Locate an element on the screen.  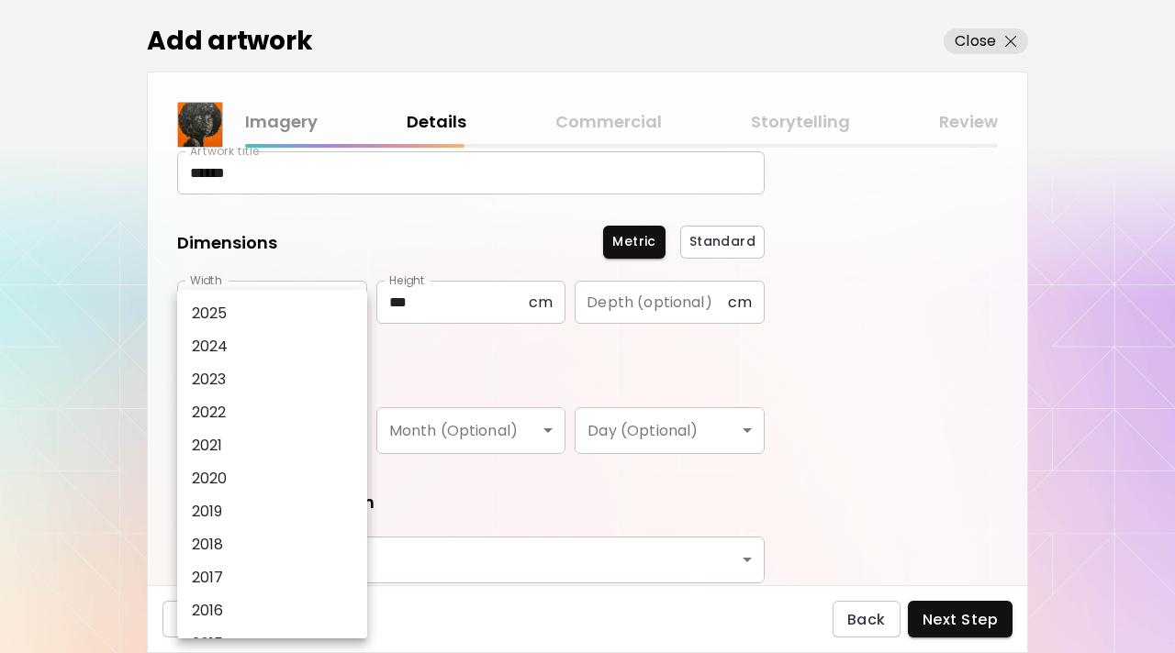
p: 2020 is located at coordinates (209, 479).